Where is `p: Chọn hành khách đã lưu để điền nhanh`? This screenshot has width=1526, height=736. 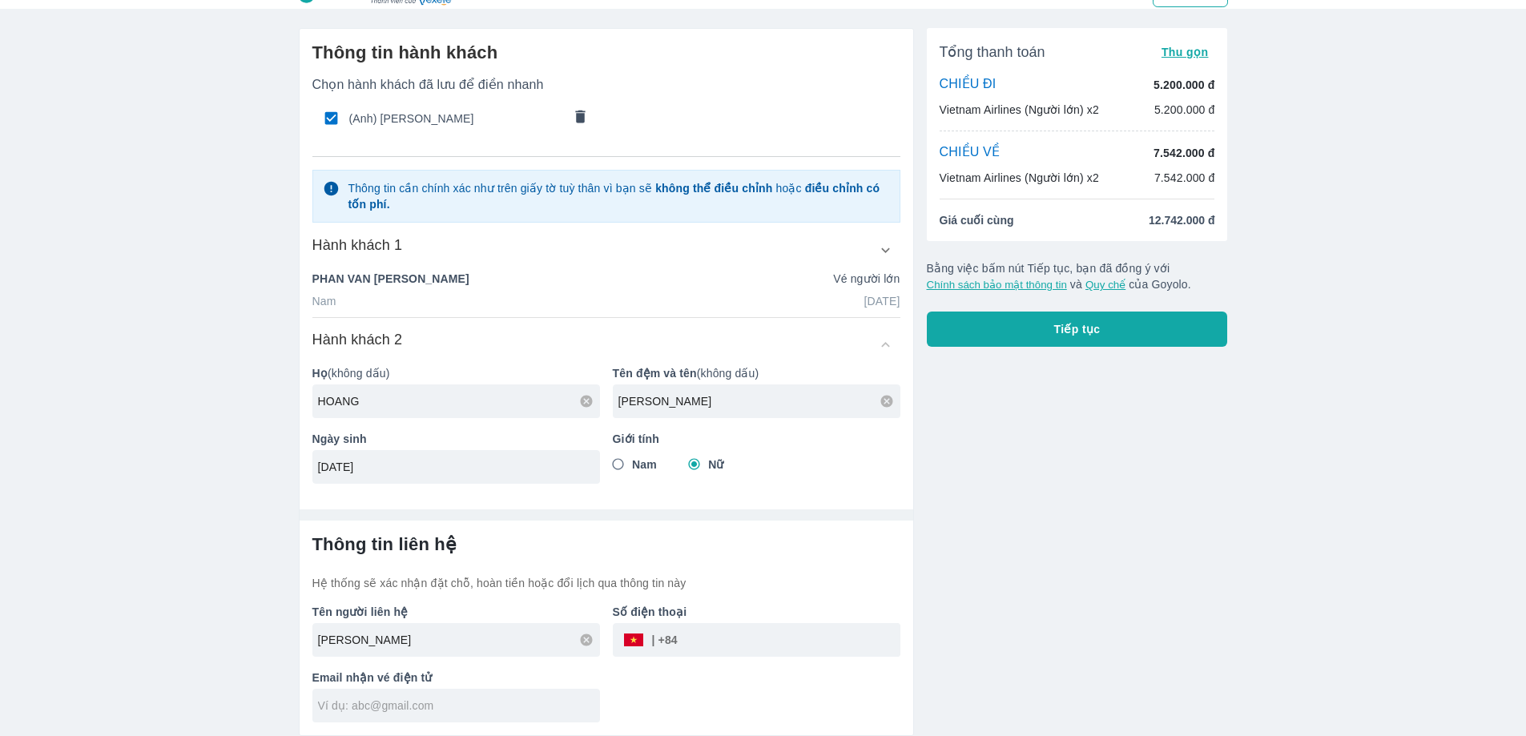 p: Chọn hành khách đã lưu để điền nhanh is located at coordinates (606, 85).